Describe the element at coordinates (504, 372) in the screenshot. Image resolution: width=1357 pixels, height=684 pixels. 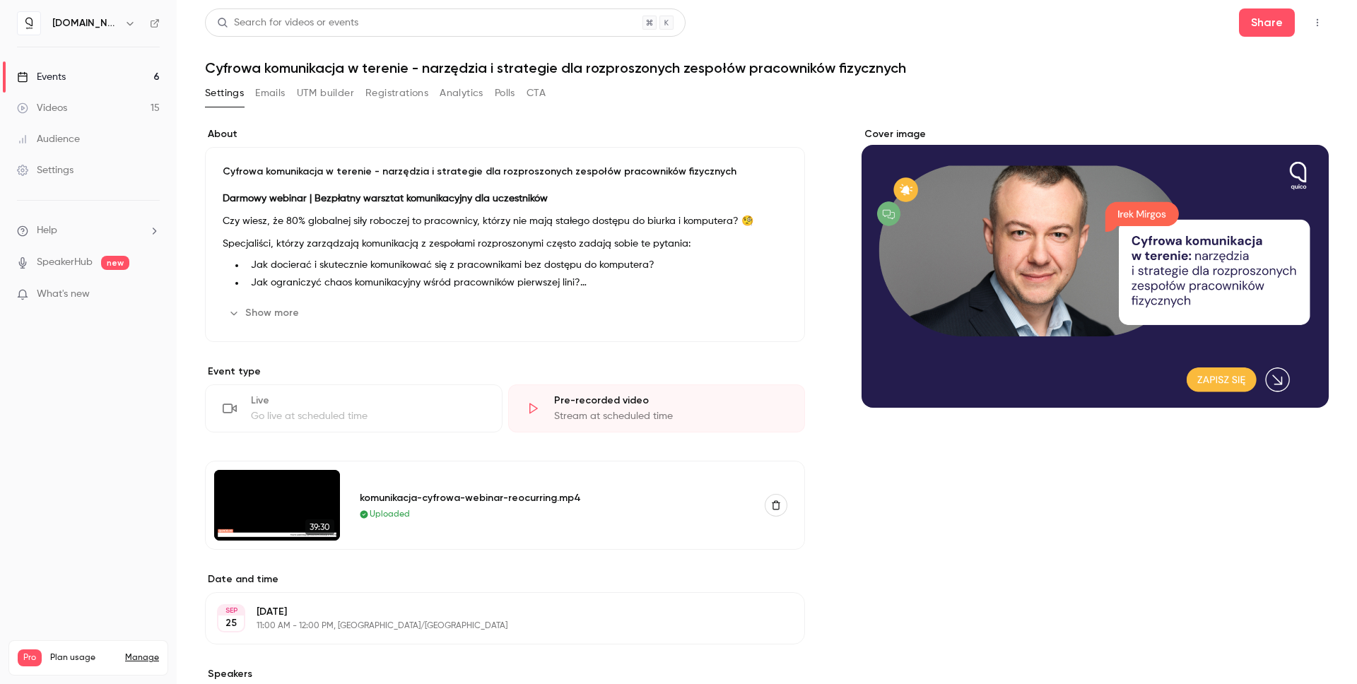
I see `p: Event type` at that location.